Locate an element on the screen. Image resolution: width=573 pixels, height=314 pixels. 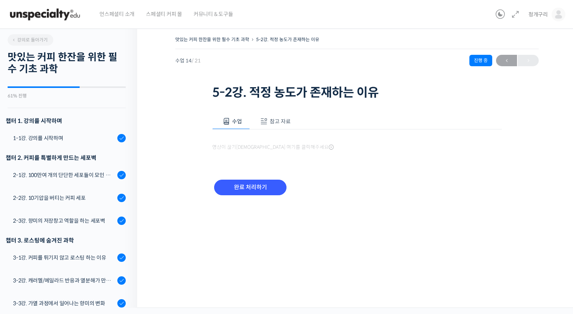
div: 진행 중 is located at coordinates (481, 61).